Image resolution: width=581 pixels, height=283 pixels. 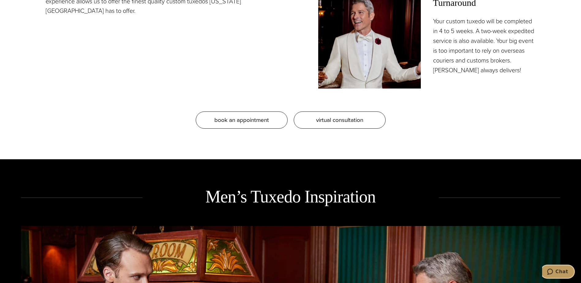 What do you see at coordinates (484, 46) in the screenshot?
I see `p: Your custom tuxedo will be completed in 4 to 5 weeks. A two-week expedited service is also availa...` at bounding box center [484, 46].